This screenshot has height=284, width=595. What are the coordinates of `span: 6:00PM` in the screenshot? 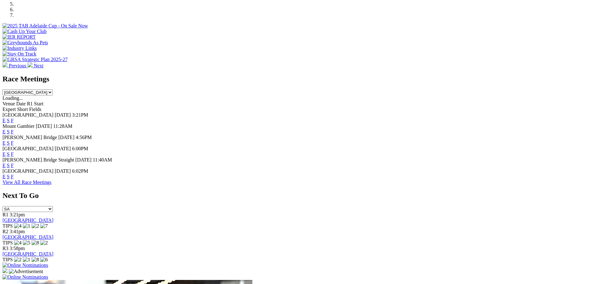 It's located at (80, 149).